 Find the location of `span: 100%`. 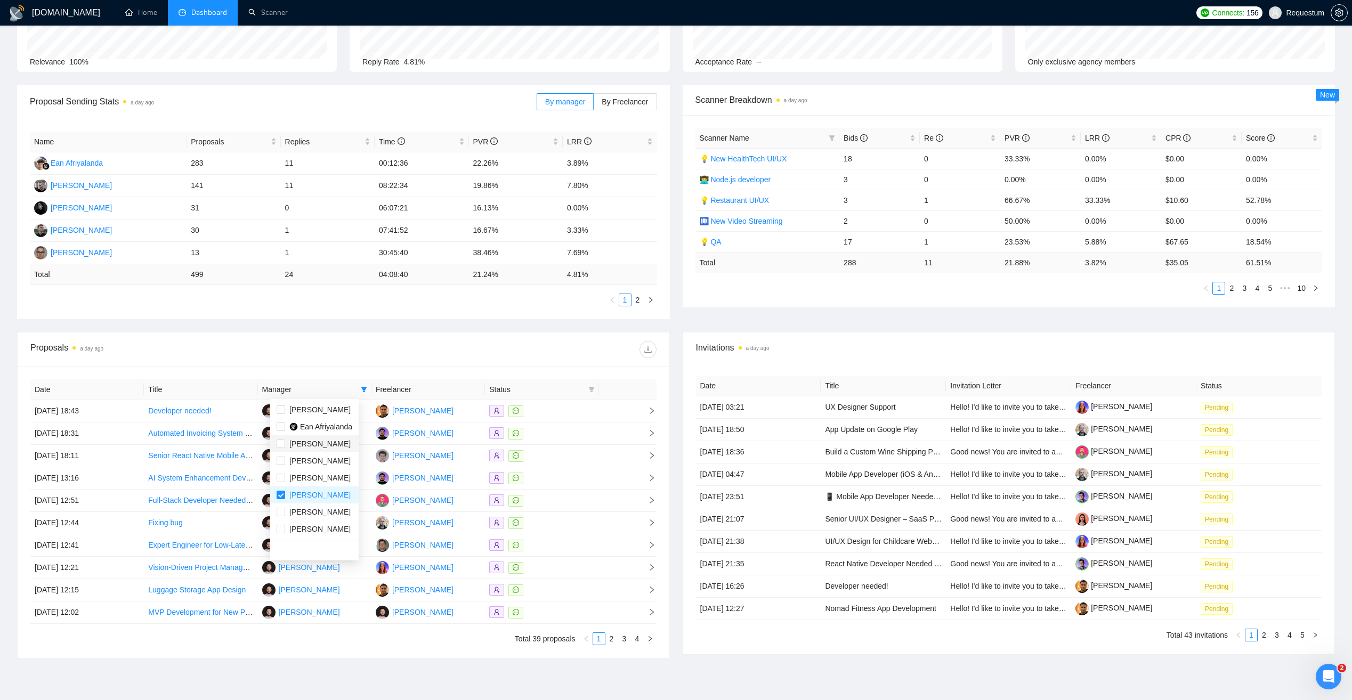

span: 100% is located at coordinates (79, 62).